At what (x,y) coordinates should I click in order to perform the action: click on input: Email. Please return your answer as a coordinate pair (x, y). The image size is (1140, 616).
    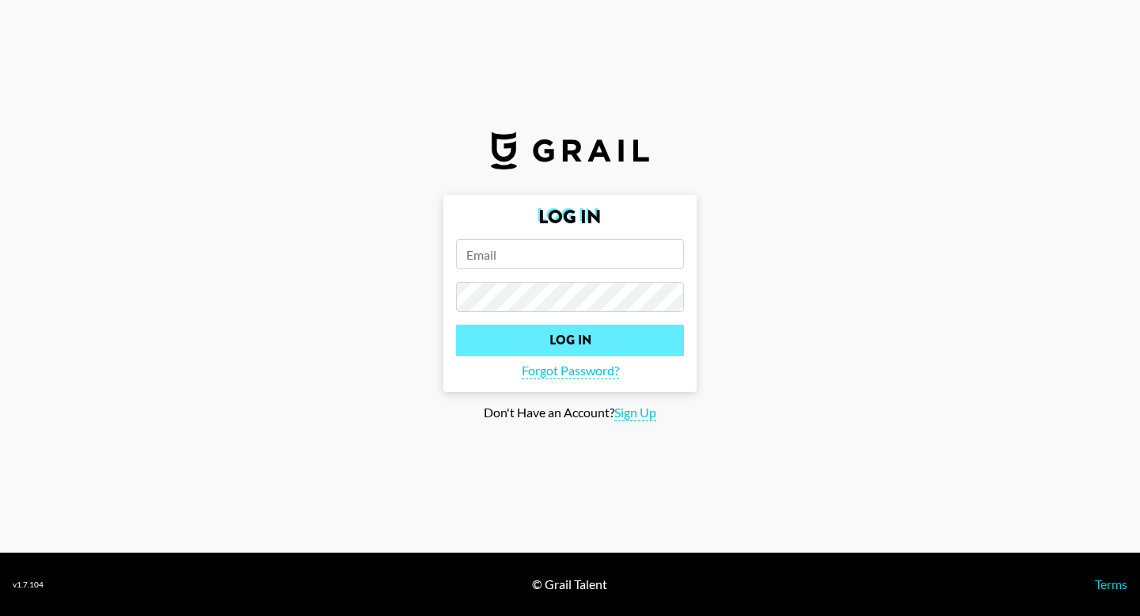
    Looking at the image, I should click on (570, 254).